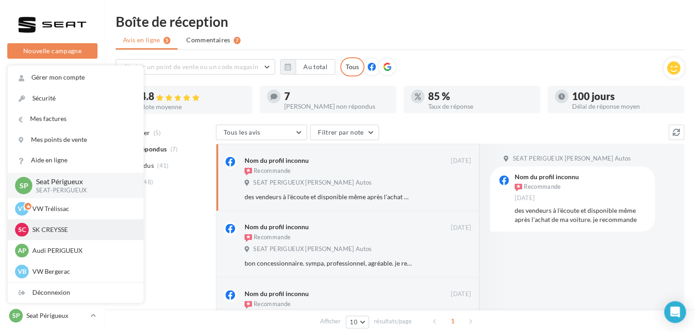  I want to click on button: Choisir un point de vente ou un code magasin, so click(195, 67).